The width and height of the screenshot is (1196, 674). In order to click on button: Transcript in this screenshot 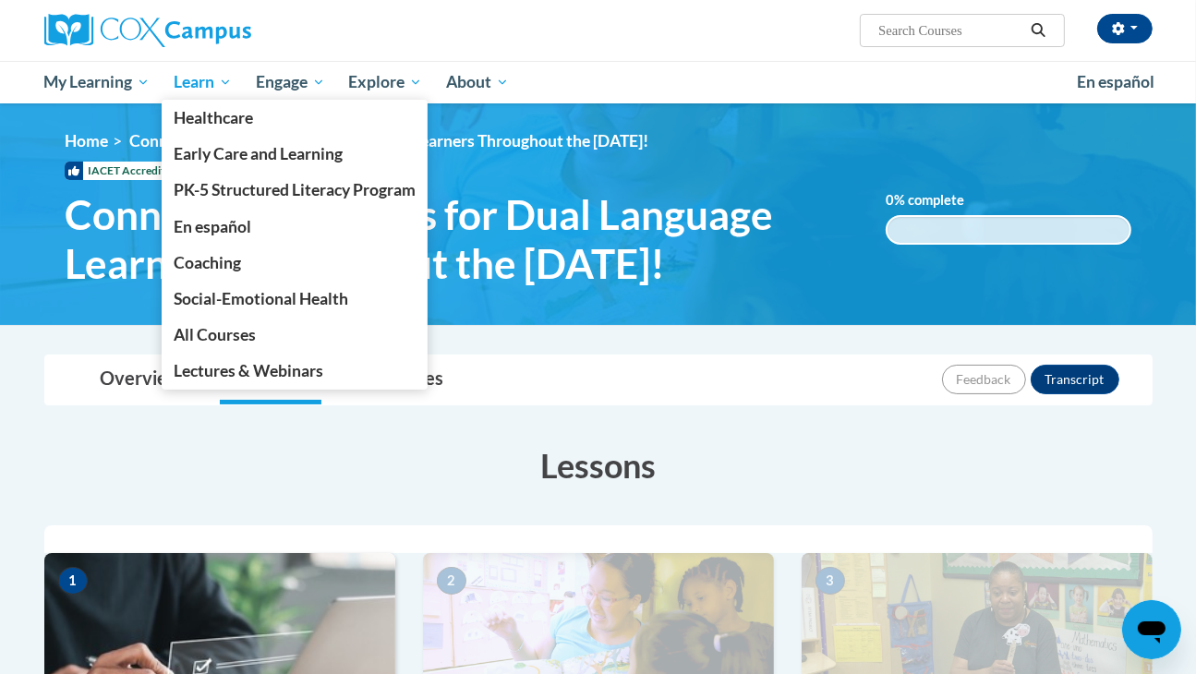, I will do `click(1075, 380)`.